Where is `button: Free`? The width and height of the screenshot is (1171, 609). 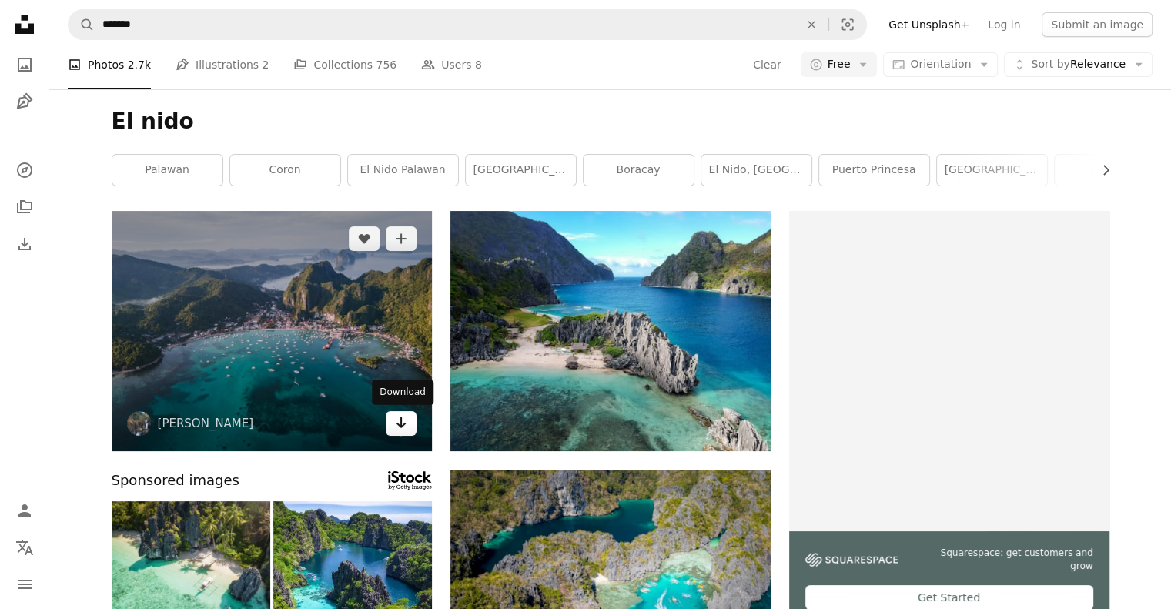
button: Free is located at coordinates (839, 65).